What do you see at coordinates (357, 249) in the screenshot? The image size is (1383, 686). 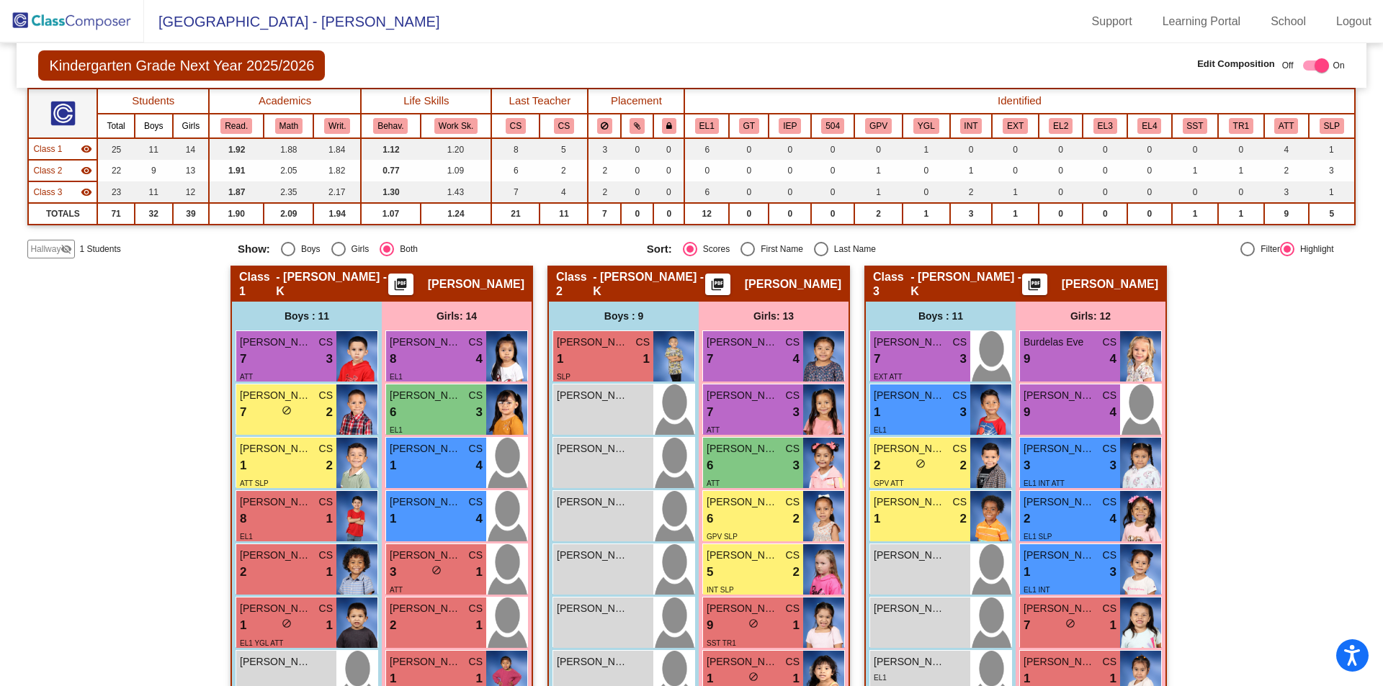 I see `div: Girls` at bounding box center [357, 249].